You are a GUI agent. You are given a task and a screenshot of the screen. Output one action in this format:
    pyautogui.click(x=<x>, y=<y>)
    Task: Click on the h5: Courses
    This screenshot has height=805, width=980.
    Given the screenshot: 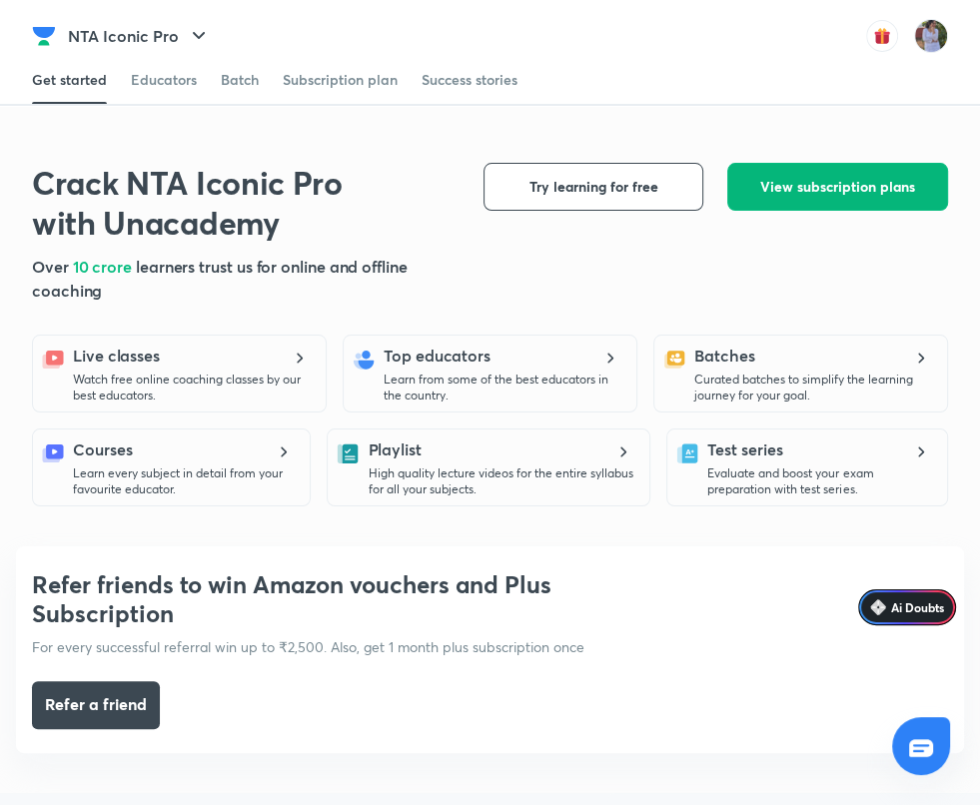 What is the action you would take?
    pyautogui.click(x=102, y=449)
    